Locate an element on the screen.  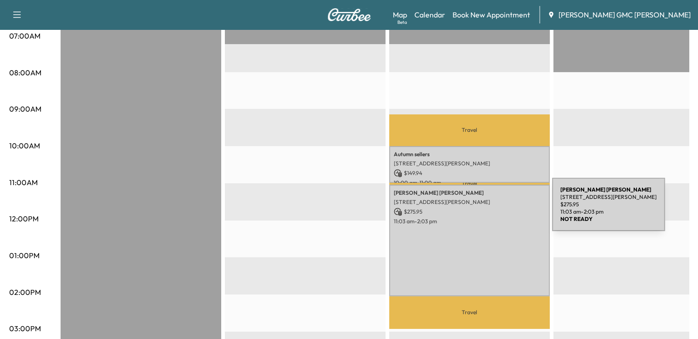
p: 03:00PM is located at coordinates (25, 328).